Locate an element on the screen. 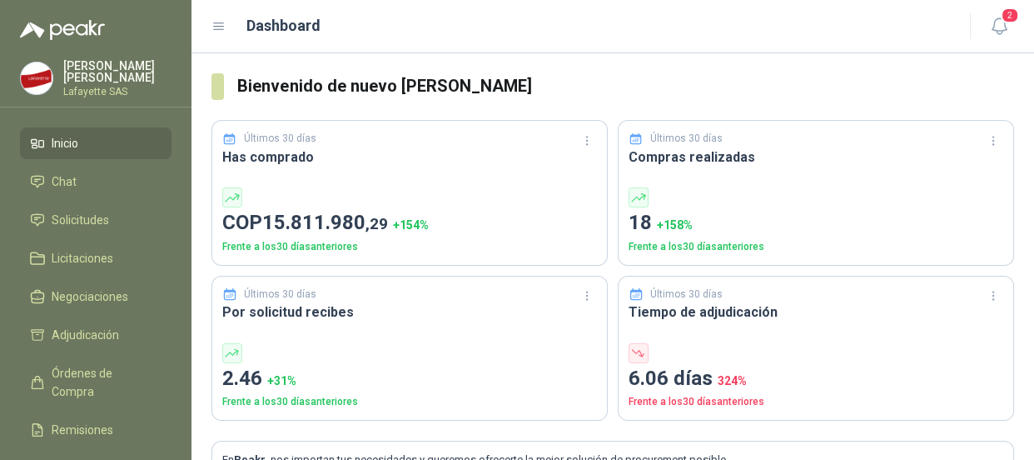  span: Chat is located at coordinates (64, 181).